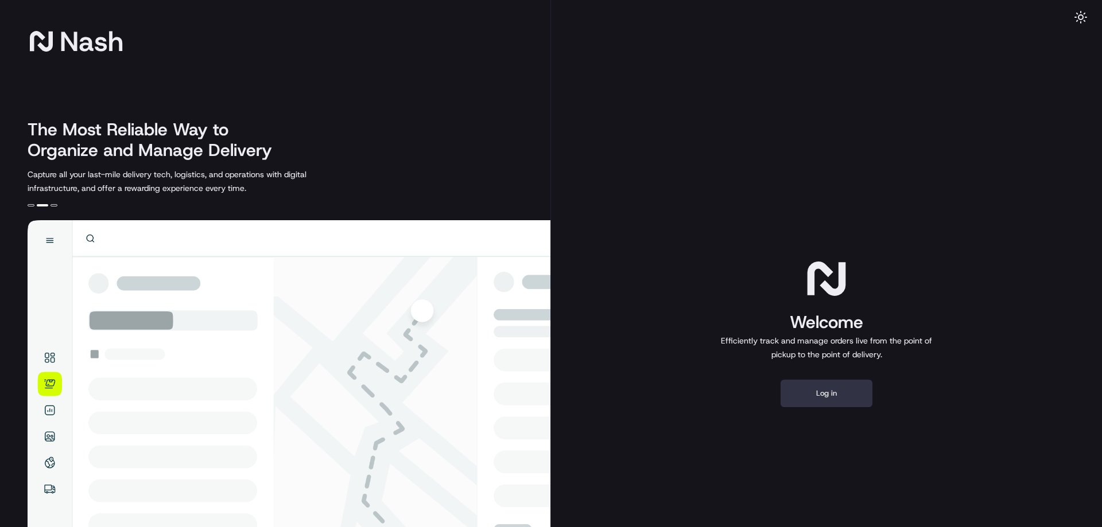  I want to click on button: Log in, so click(826, 394).